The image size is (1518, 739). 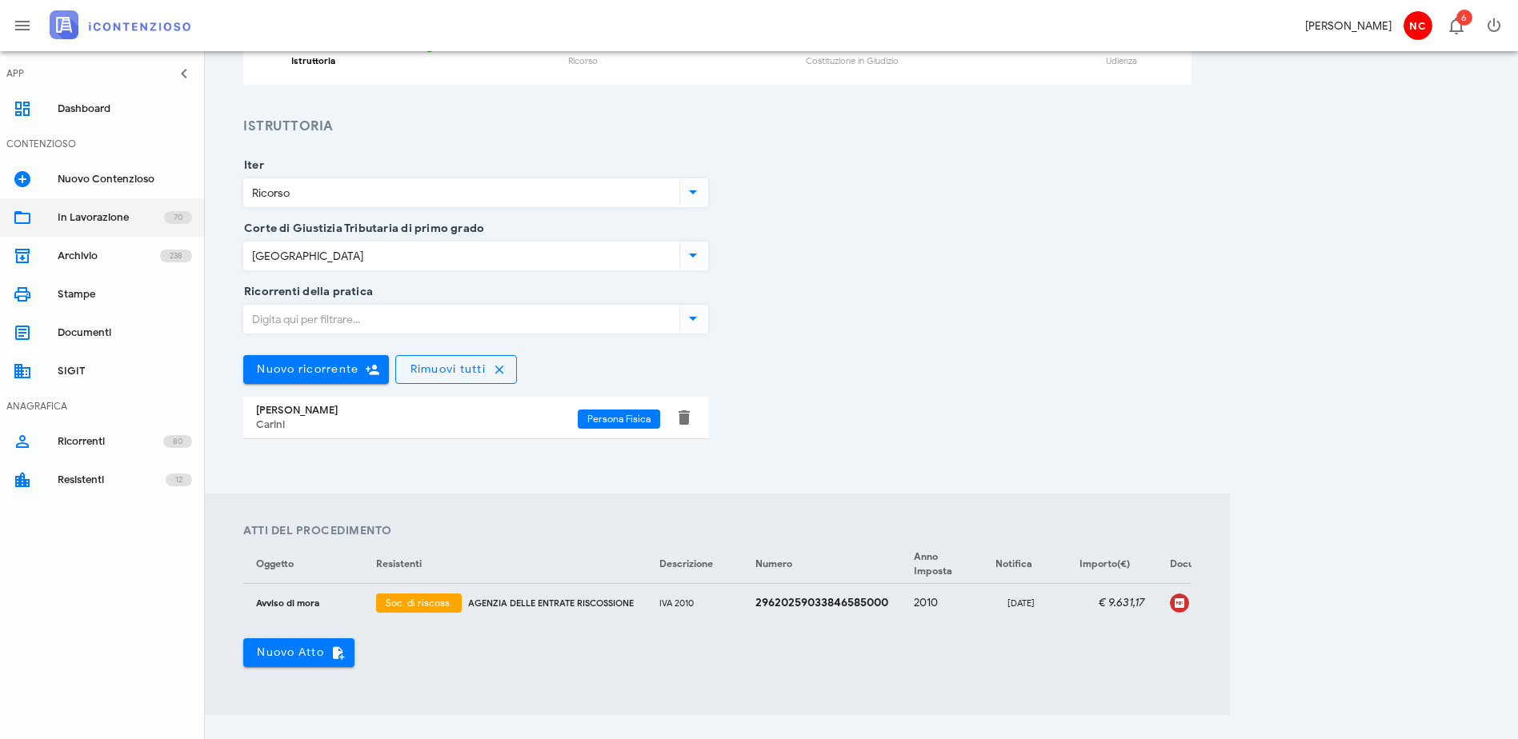 I want to click on span: 80, so click(x=178, y=442).